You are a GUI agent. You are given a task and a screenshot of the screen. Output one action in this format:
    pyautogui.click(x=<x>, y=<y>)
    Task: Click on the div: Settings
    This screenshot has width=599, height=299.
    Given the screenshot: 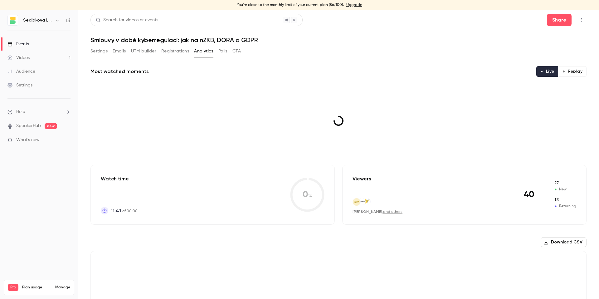 What is the action you would take?
    pyautogui.click(x=20, y=85)
    